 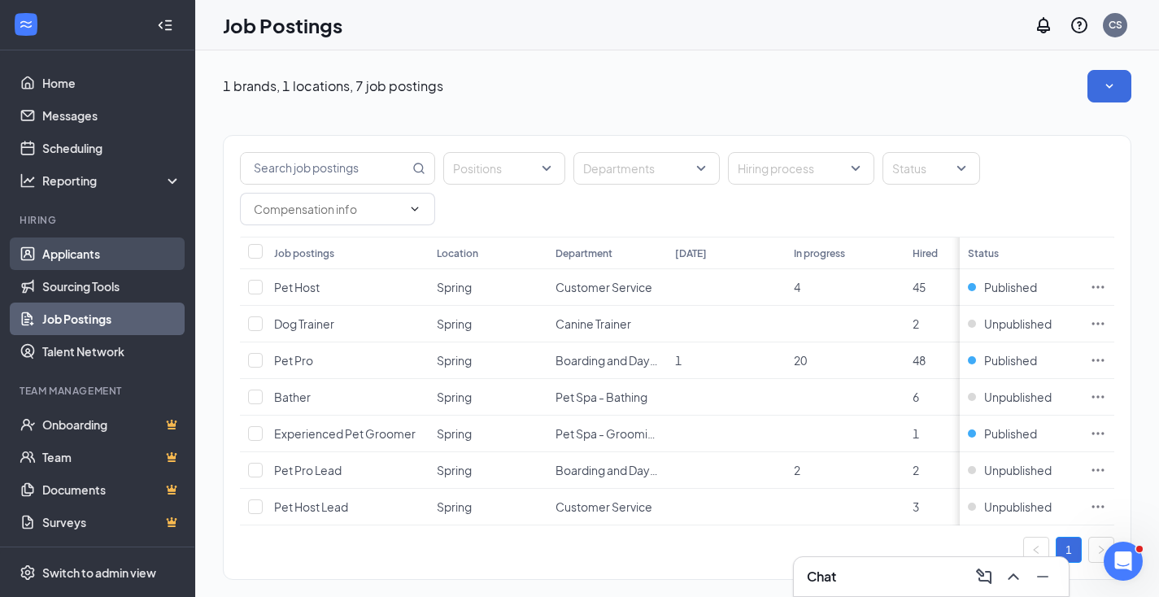 What do you see at coordinates (307, 470) in the screenshot?
I see `span: Pet Pro Lead` at bounding box center [307, 470].